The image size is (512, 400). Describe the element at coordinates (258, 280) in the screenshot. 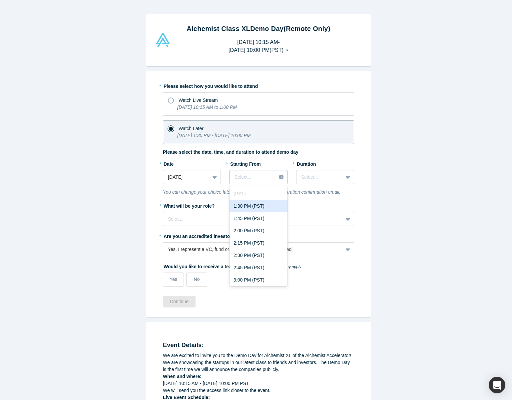

I see `div: 3:00 PM (PST)` at that location.